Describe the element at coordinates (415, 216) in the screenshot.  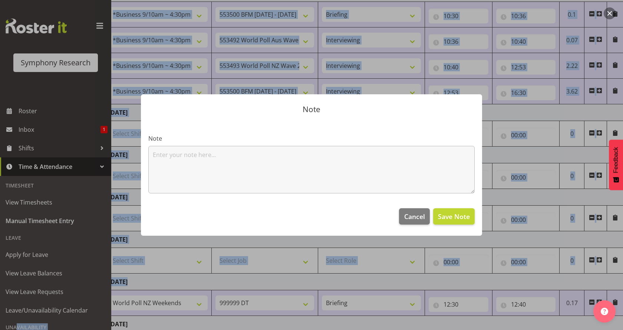
I see `span: Cancel` at that location.